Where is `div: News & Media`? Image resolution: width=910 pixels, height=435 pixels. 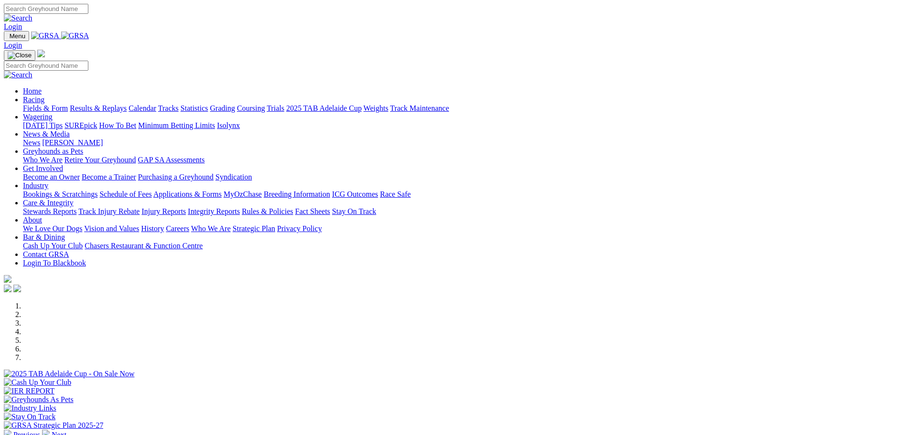
div: News & Media is located at coordinates (465, 143).